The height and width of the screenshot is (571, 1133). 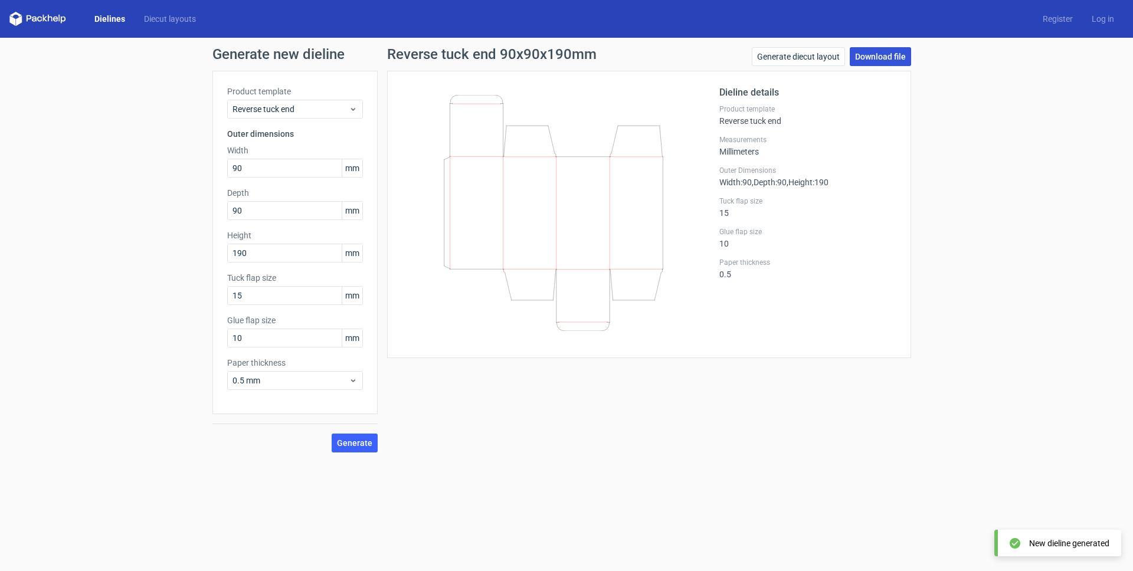 I want to click on h2: Dieline details, so click(x=808, y=93).